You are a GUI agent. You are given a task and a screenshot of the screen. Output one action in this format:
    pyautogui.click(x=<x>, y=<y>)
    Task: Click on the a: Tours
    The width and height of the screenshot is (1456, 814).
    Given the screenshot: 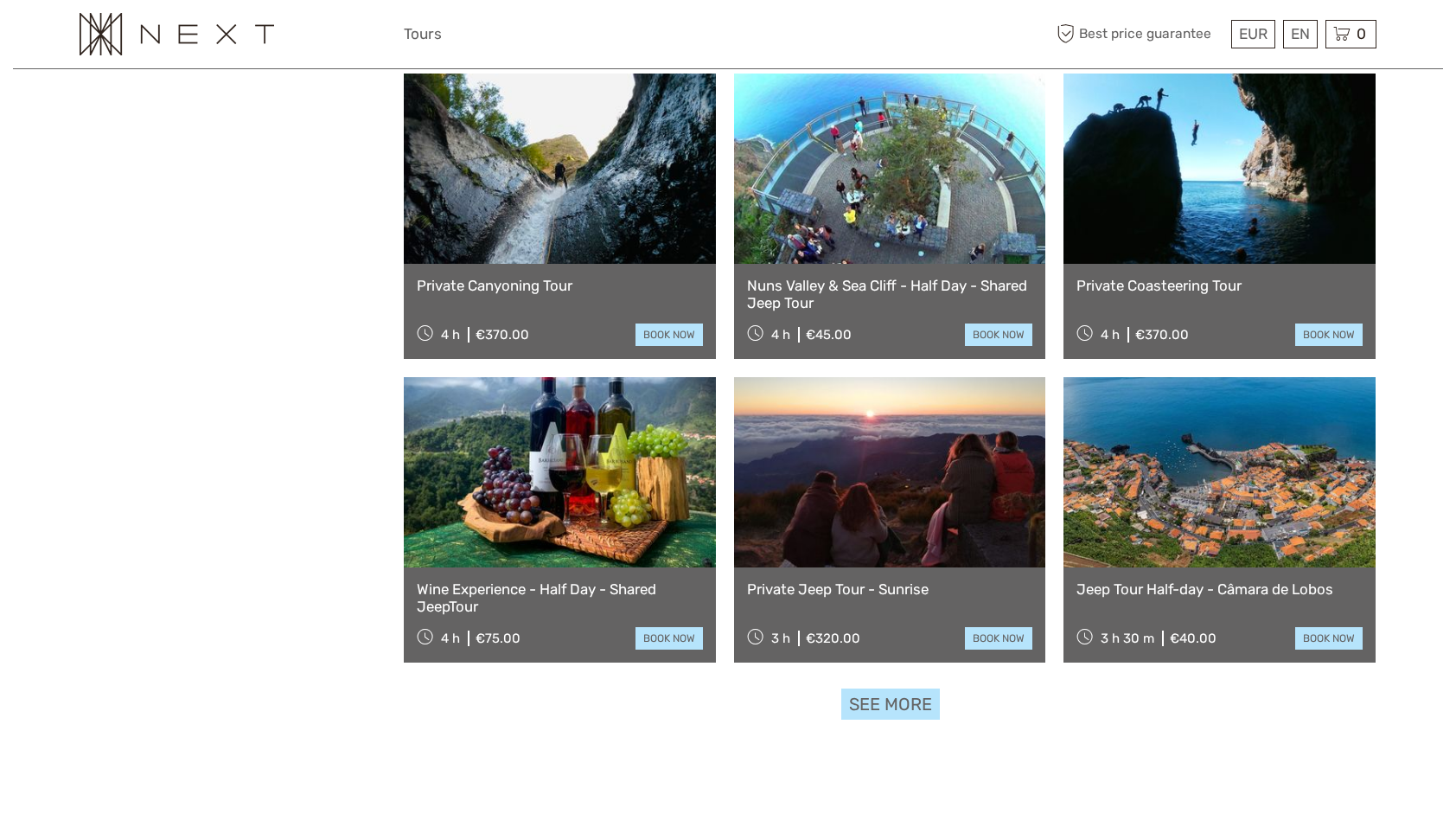 What is the action you would take?
    pyautogui.click(x=423, y=34)
    